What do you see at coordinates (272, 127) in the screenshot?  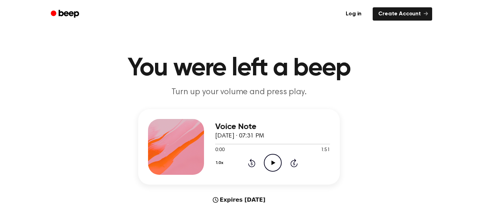 I see `h3: Voice Note` at bounding box center [272, 127].